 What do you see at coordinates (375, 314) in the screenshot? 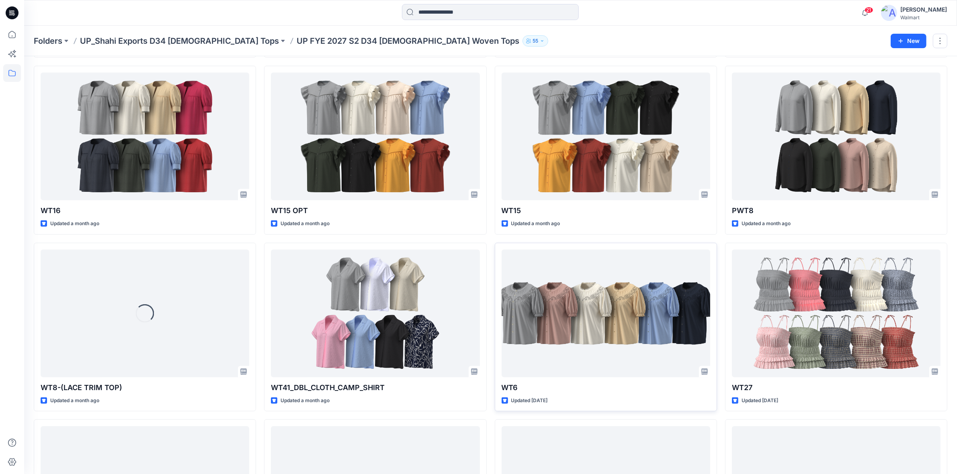
I see `a: WT41_DBL_CLOTH_CAMP_SHIRT` at bounding box center [375, 314].